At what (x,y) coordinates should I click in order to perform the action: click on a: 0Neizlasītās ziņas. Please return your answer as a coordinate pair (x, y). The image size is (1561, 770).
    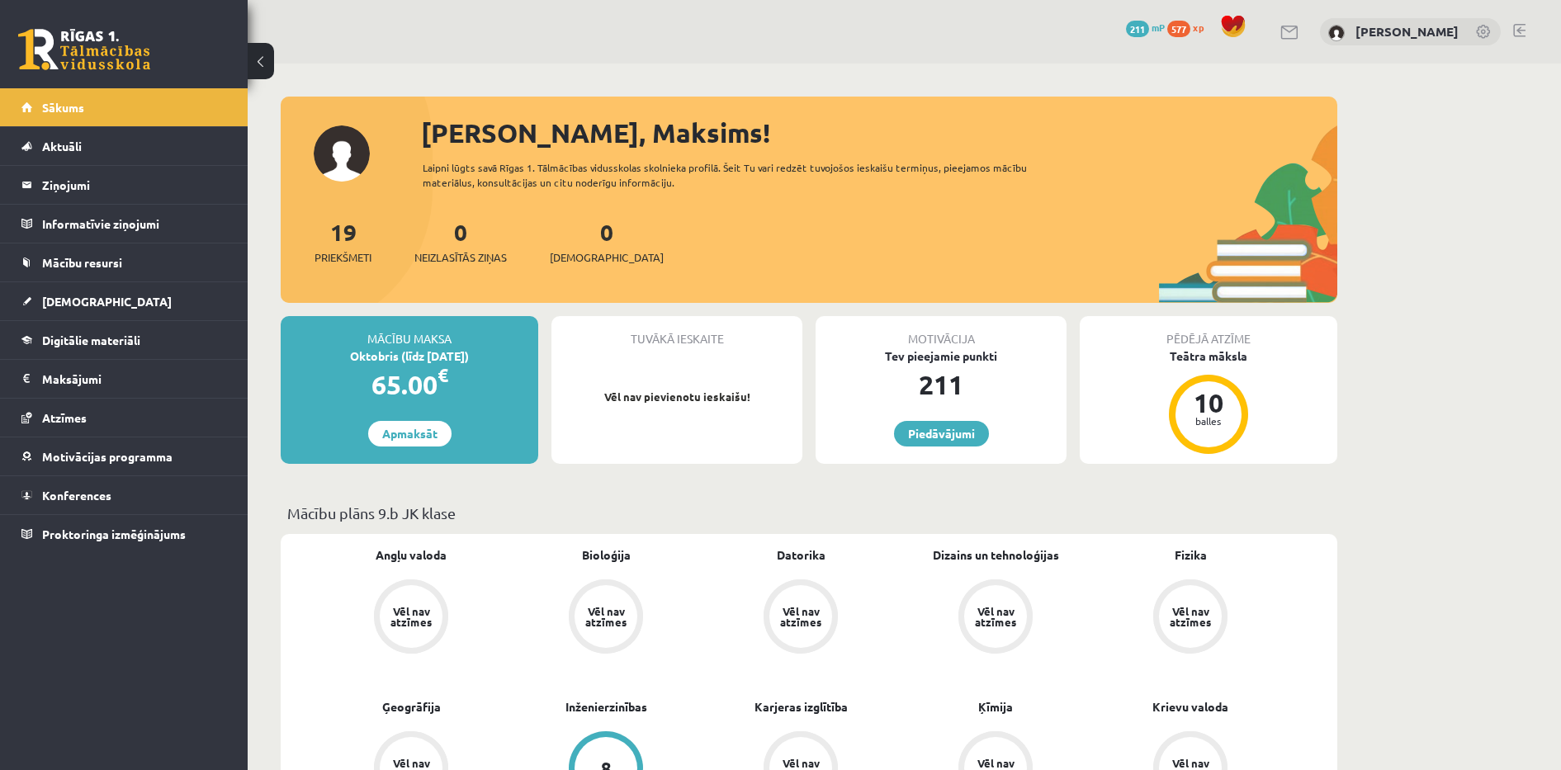
    Looking at the image, I should click on (461, 241).